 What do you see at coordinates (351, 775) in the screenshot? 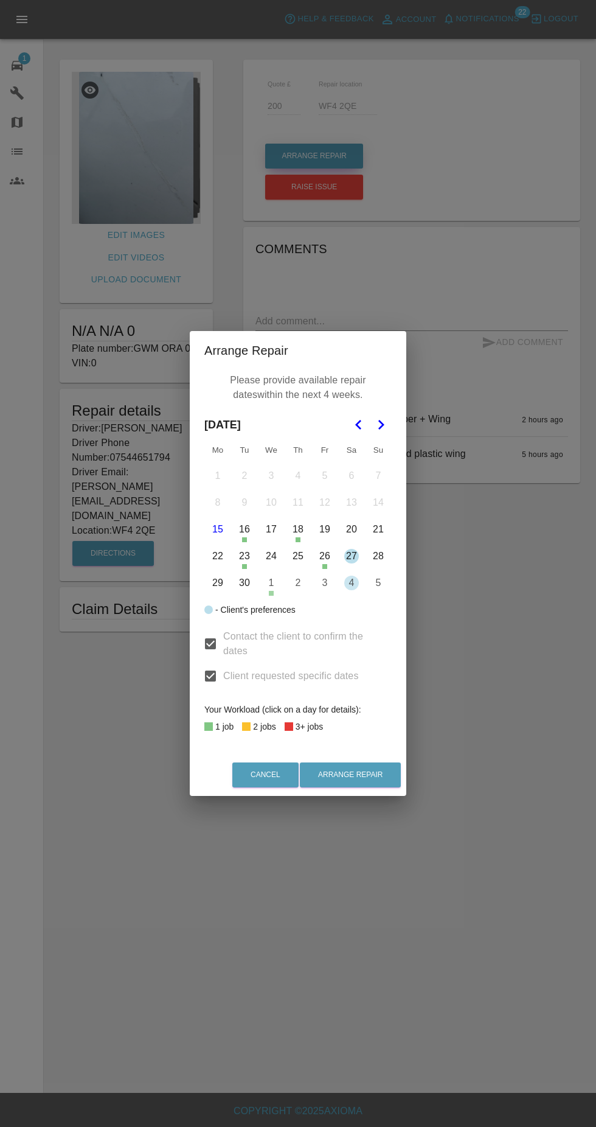
I see `button: Arrange Repair` at bounding box center [351, 775].